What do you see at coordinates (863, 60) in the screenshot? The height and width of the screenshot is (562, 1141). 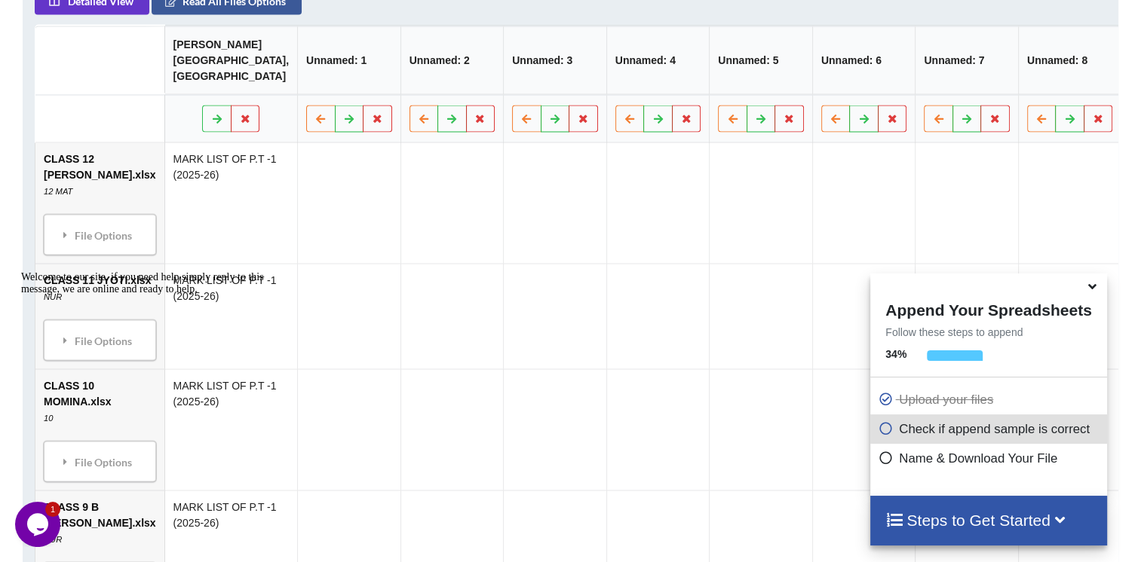 I see `th: Unnamed: 6` at bounding box center [863, 60].